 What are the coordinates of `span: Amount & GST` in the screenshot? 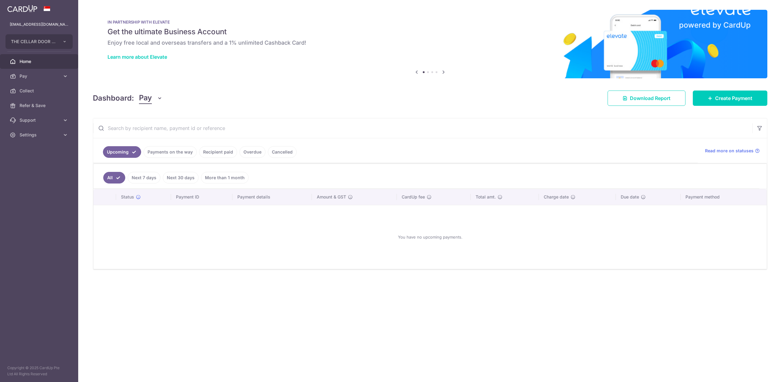 It's located at (332, 197).